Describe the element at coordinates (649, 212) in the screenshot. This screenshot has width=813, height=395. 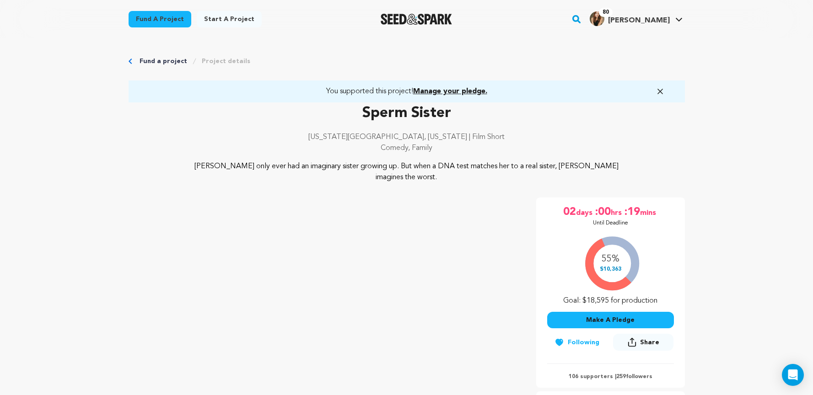
I see `span: mins` at that location.